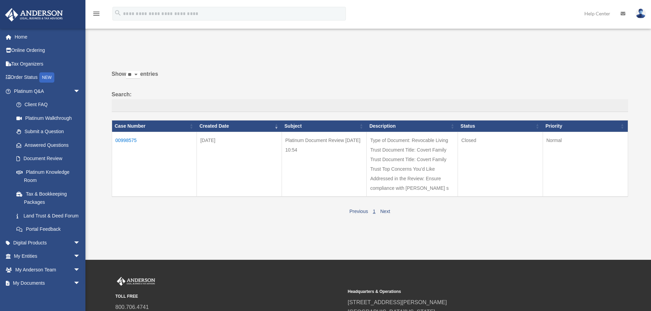  Describe the element at coordinates (96, 14) in the screenshot. I see `i: menu` at that location.